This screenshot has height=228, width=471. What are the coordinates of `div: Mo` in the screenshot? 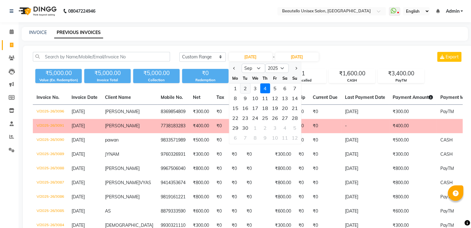 It's located at (235, 78).